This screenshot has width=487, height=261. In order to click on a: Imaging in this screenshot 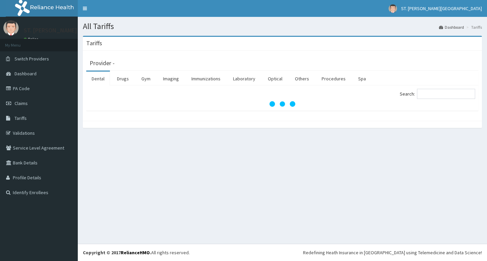, I will do `click(171, 79)`.